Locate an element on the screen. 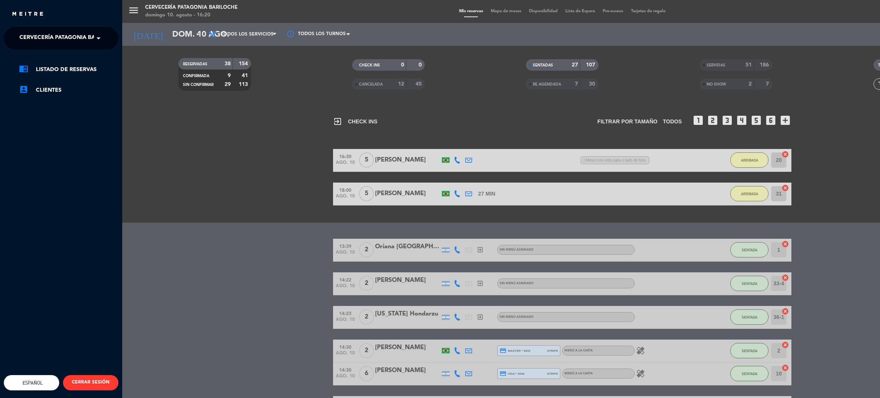  i: account_box is located at coordinates (24, 89).